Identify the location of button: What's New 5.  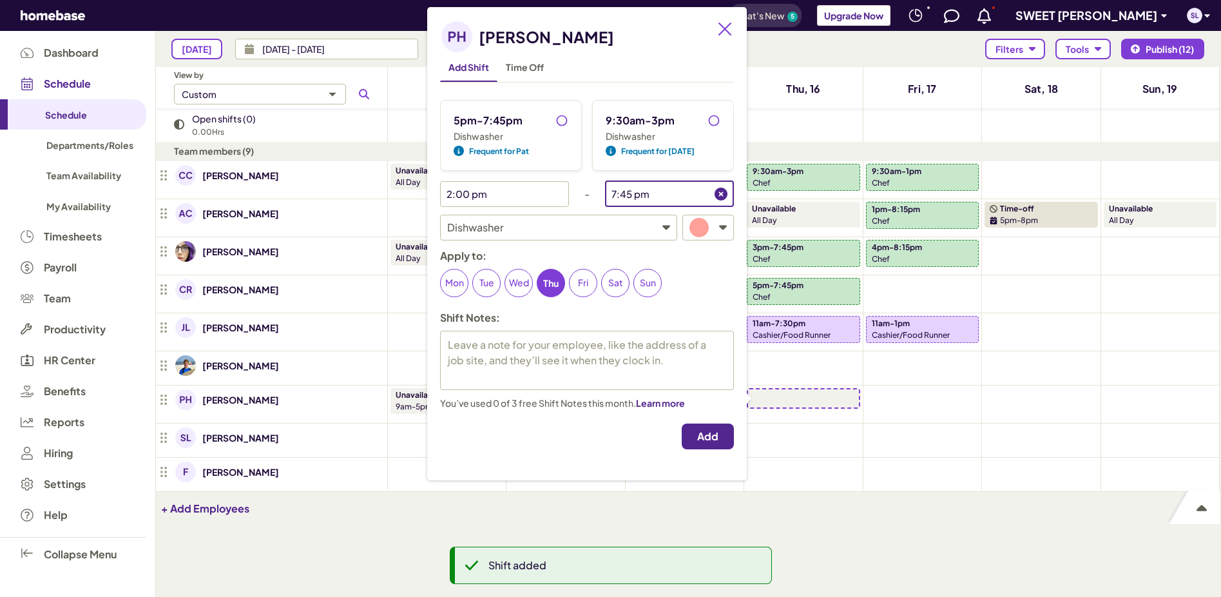
(766, 15).